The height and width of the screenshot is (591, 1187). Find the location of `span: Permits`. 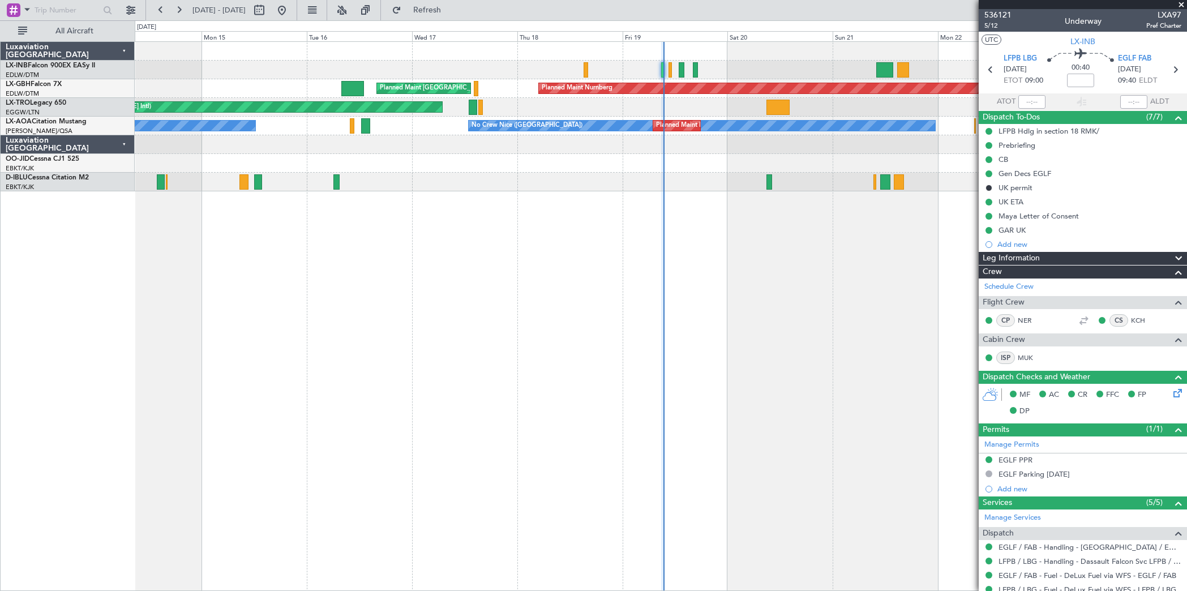

span: Permits is located at coordinates (995, 429).